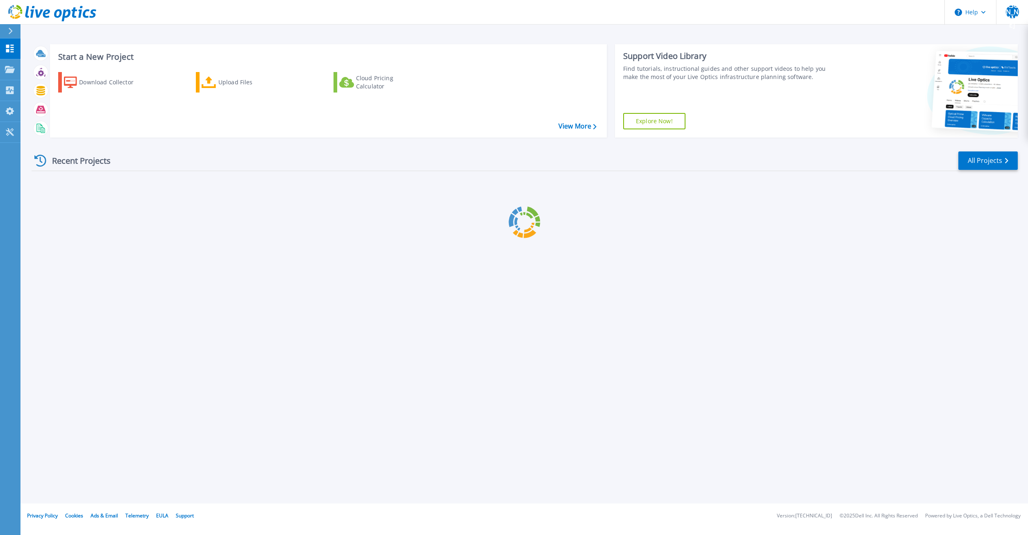 This screenshot has width=1028, height=535. Describe the element at coordinates (878, 516) in the screenshot. I see `li: © 2025 Dell Inc. All Rights Reserved` at that location.